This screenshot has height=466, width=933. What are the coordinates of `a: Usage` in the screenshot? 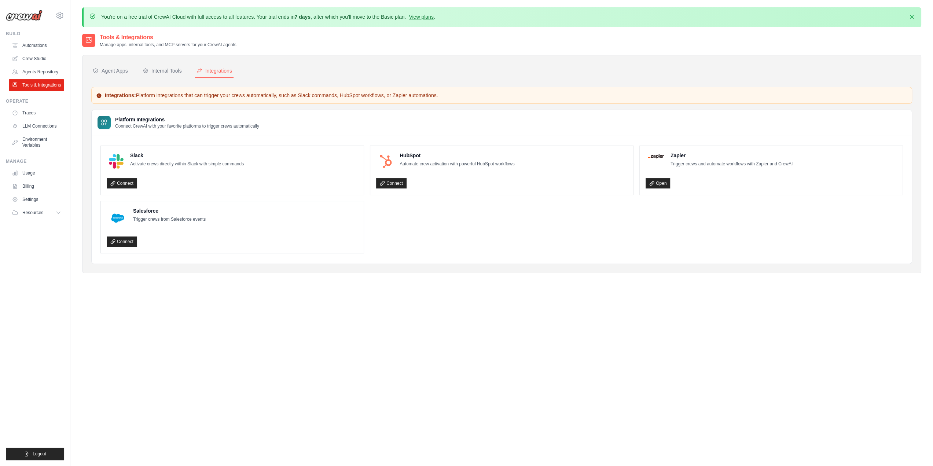 It's located at (36, 173).